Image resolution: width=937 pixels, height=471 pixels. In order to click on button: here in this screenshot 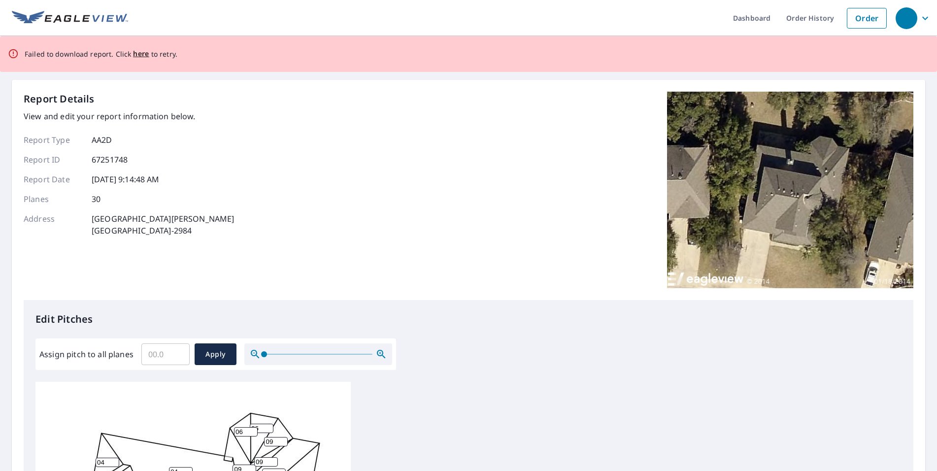, I will do `click(141, 54)`.